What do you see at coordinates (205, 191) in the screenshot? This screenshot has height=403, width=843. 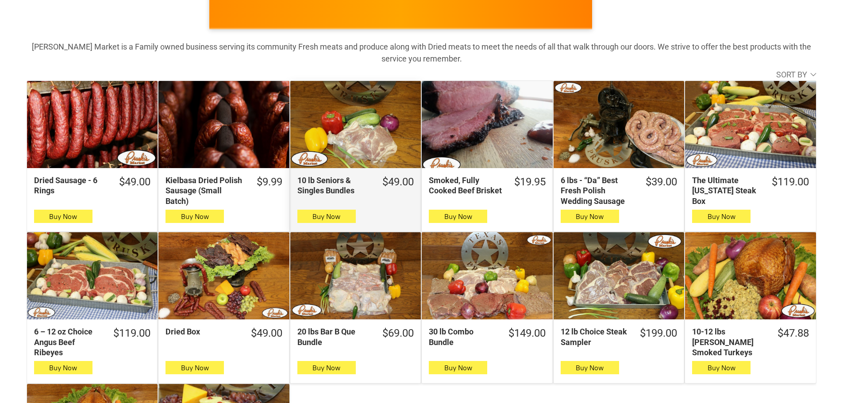 I see `div: Kielbasa Dried Polish Sausage (Small Batch)` at bounding box center [205, 191].